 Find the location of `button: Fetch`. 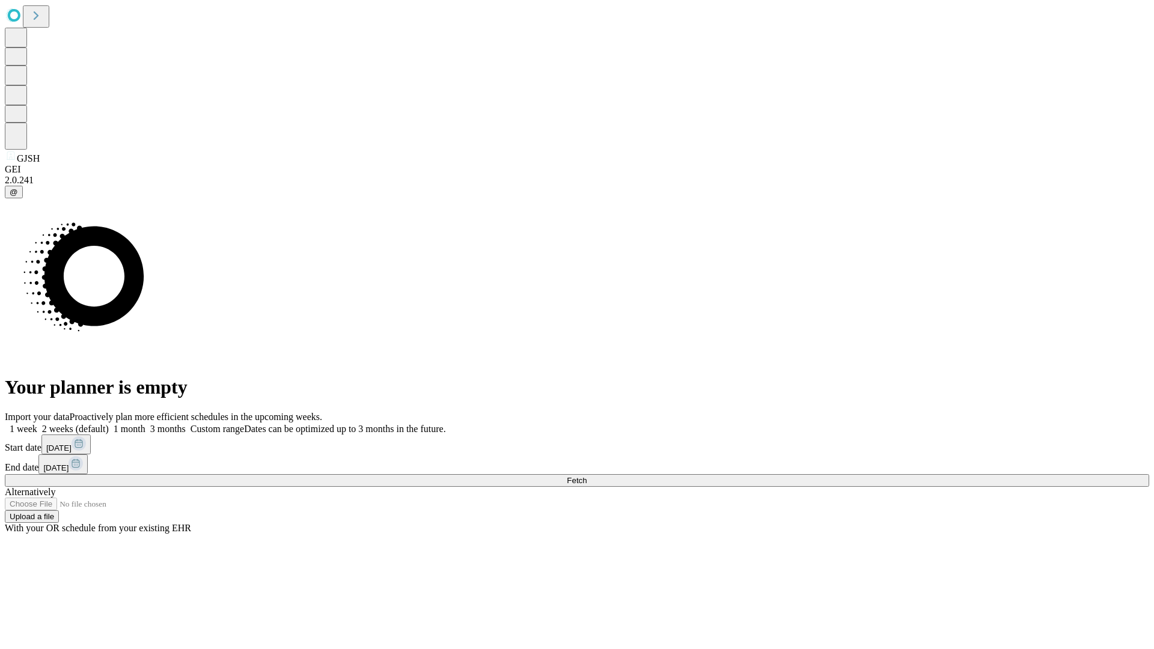

button: Fetch is located at coordinates (577, 480).